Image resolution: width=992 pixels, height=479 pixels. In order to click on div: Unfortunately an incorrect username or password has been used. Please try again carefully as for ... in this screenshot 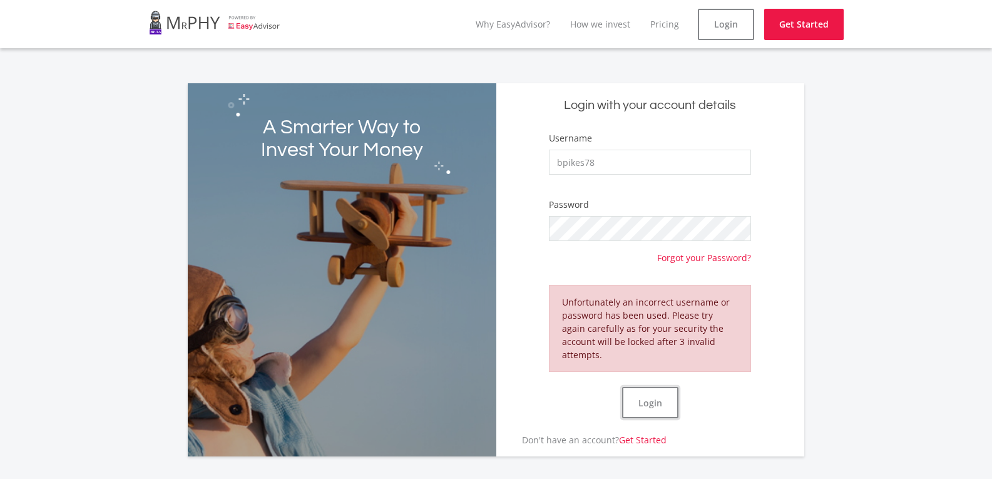, I will do `click(650, 328)`.